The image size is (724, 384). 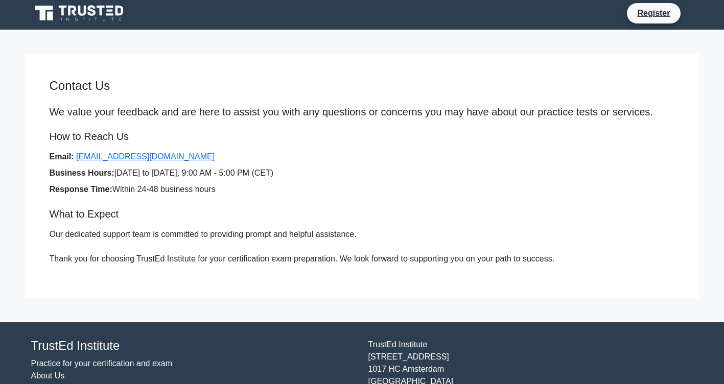 I want to click on a: Register, so click(x=654, y=13).